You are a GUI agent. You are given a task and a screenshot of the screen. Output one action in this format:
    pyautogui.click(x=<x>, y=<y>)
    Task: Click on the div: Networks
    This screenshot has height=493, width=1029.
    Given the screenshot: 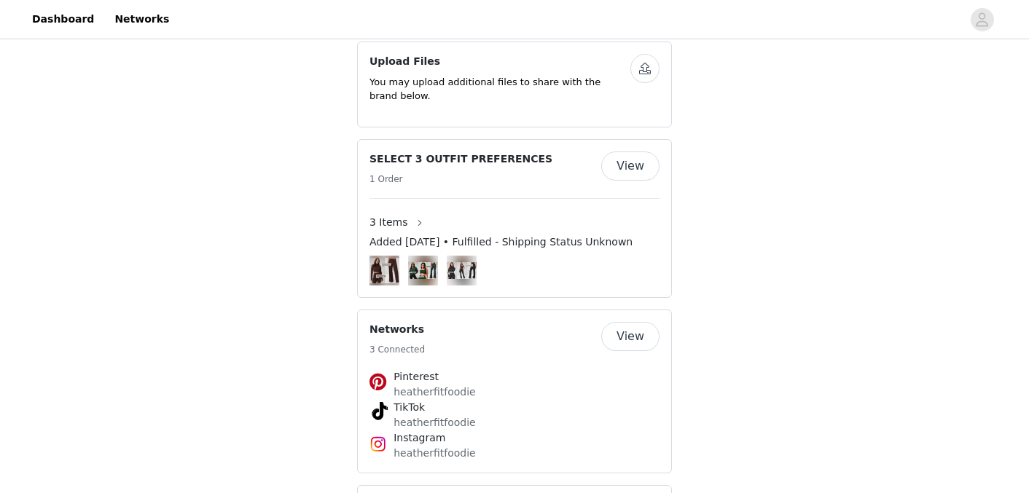 What is the action you would take?
    pyautogui.click(x=514, y=391)
    